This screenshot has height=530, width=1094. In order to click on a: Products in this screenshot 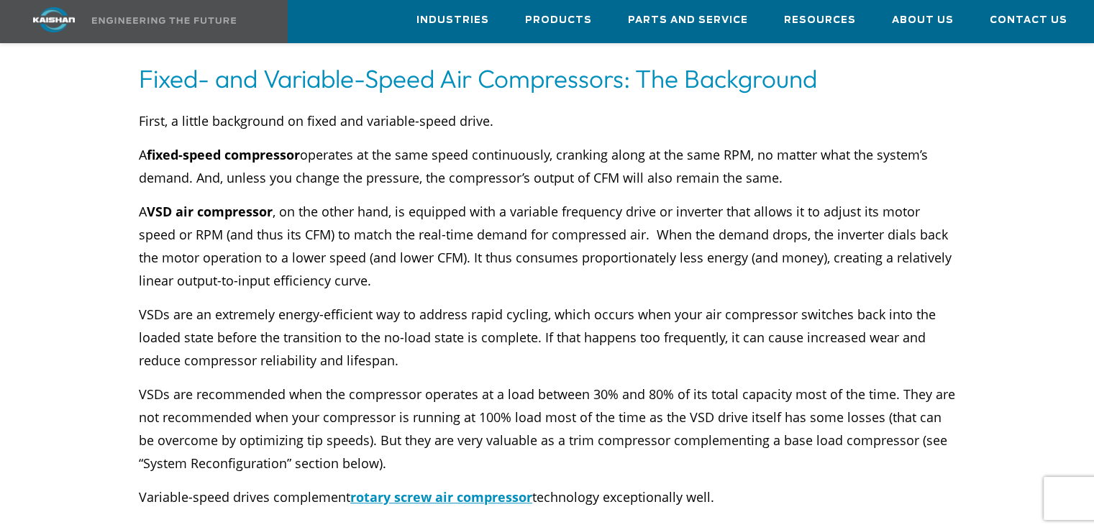, I will do `click(558, 20)`.